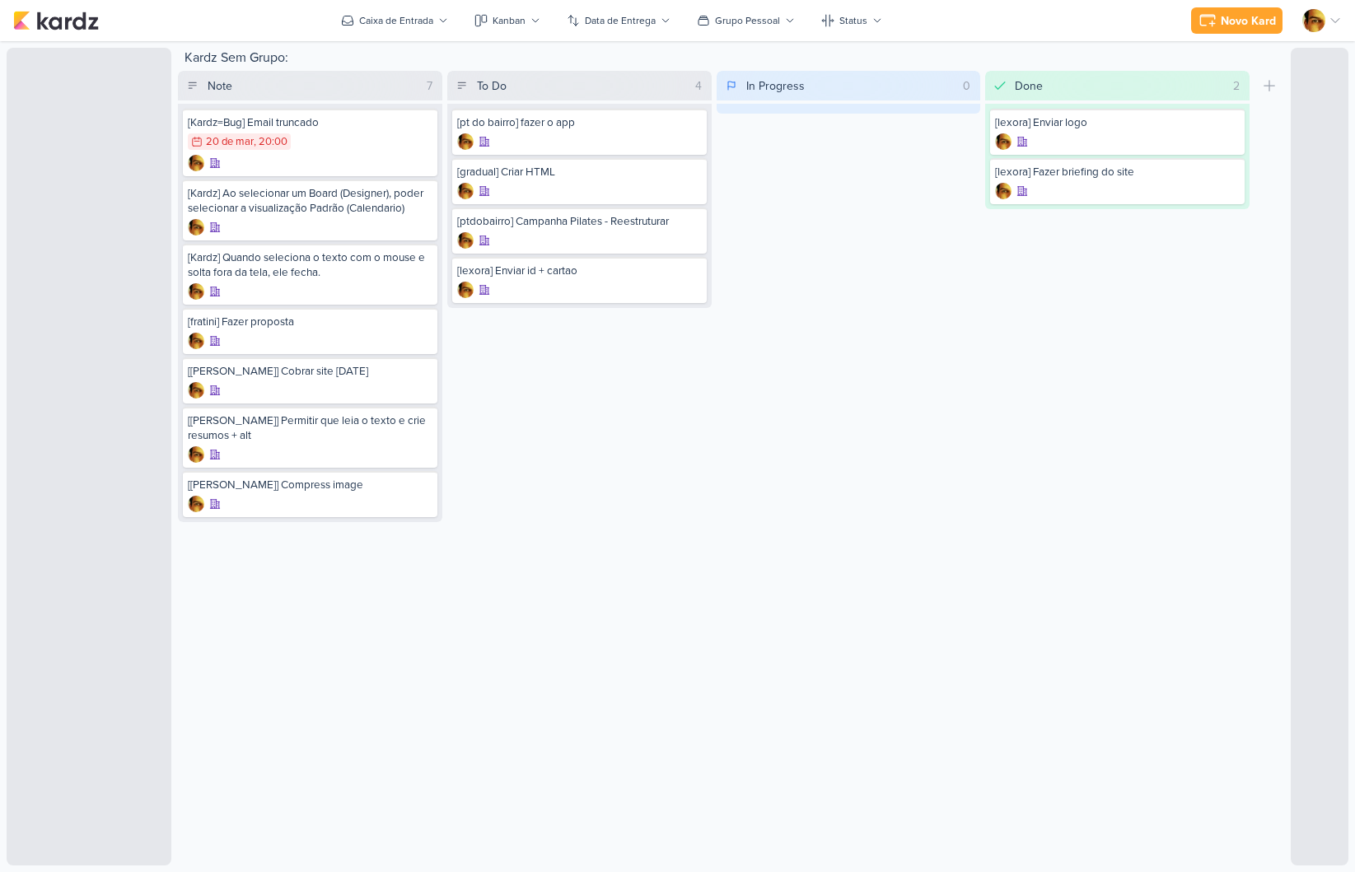  I want to click on div: 20 de mar, so click(230, 142).